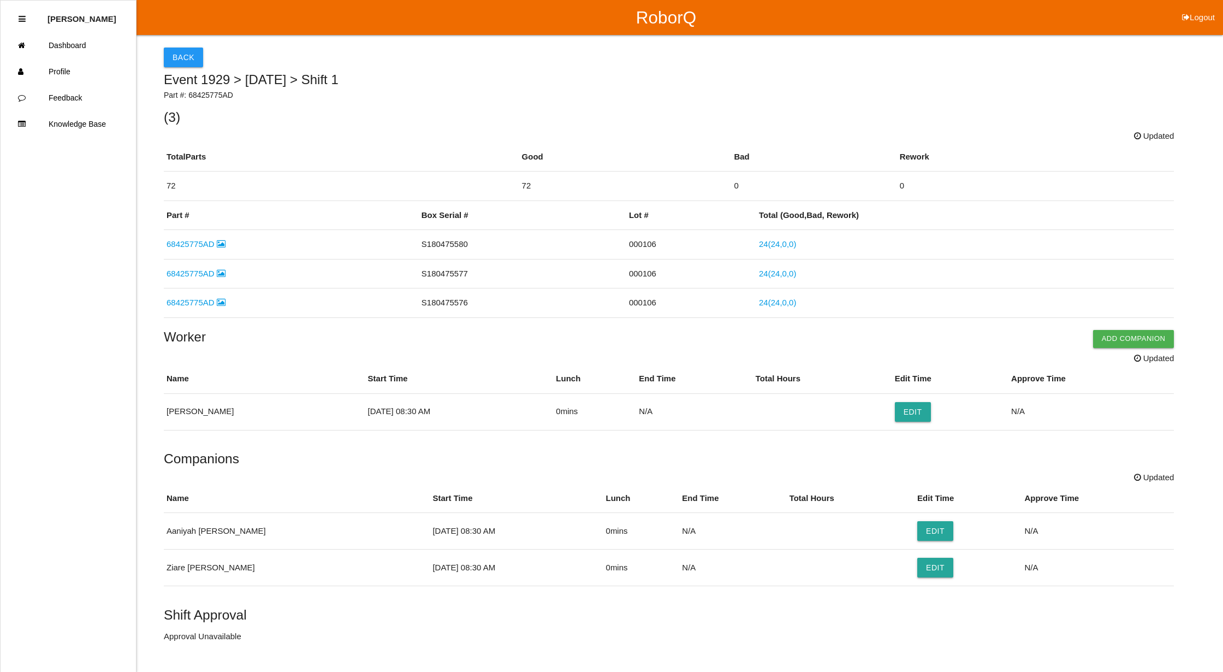 The height and width of the screenshot is (672, 1223). I want to click on th: Box Serial #, so click(523, 215).